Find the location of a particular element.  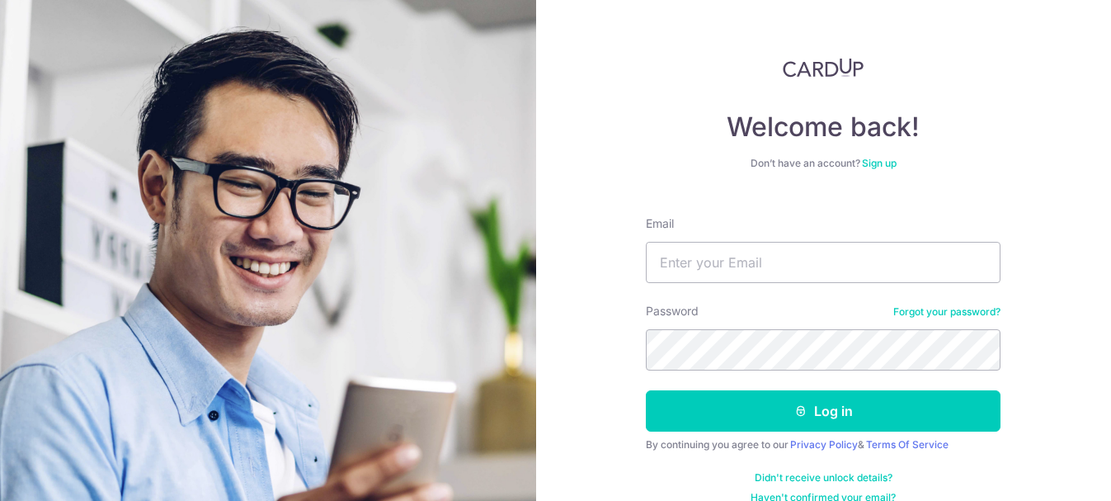

label: Password is located at coordinates (672, 311).